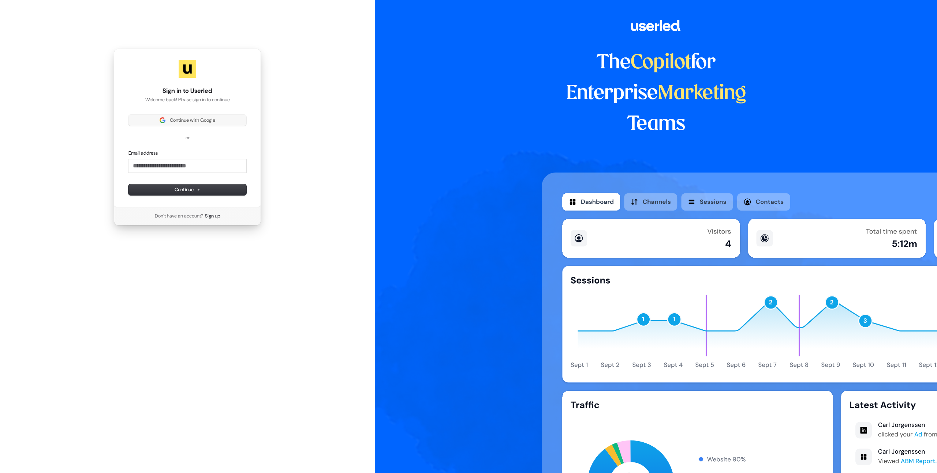  Describe the element at coordinates (187, 138) in the screenshot. I see `p: or` at that location.